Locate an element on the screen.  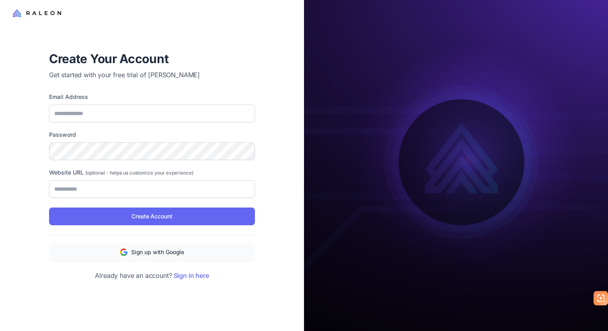
label: Email Address is located at coordinates (152, 97).